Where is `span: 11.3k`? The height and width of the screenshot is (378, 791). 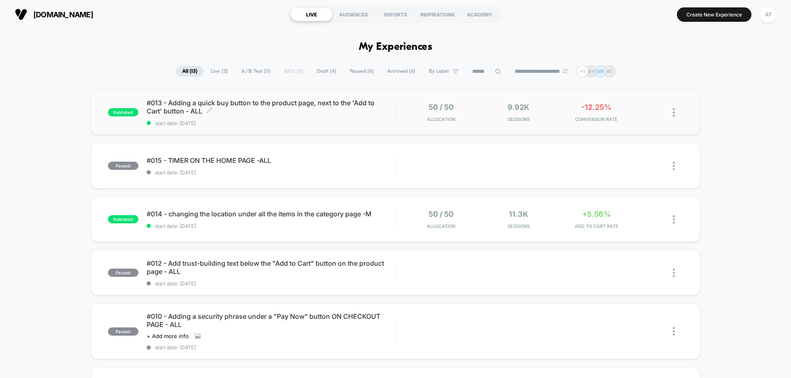
span: 11.3k is located at coordinates (518, 214).